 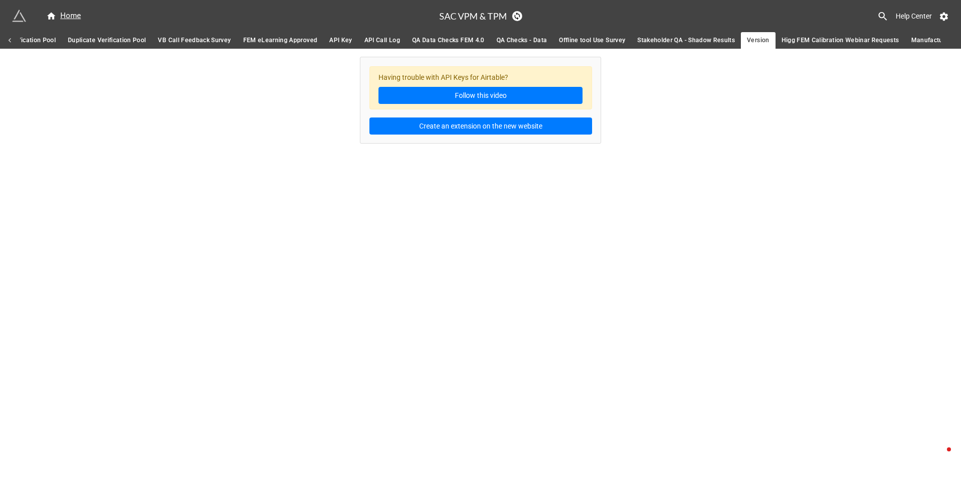 I want to click on span: QA Checks - Data, so click(x=522, y=40).